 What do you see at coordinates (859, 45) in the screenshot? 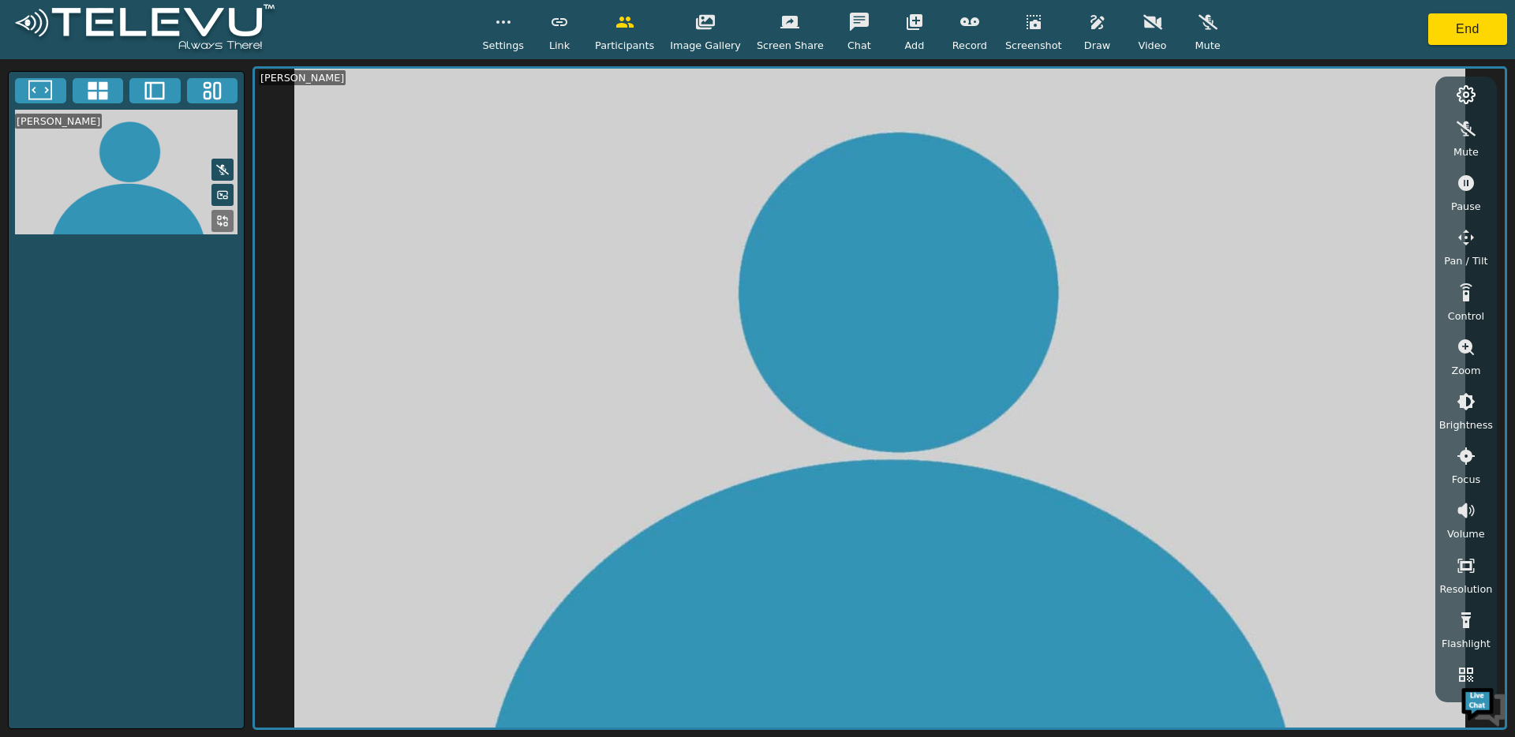
I see `span: Chat` at bounding box center [859, 45].